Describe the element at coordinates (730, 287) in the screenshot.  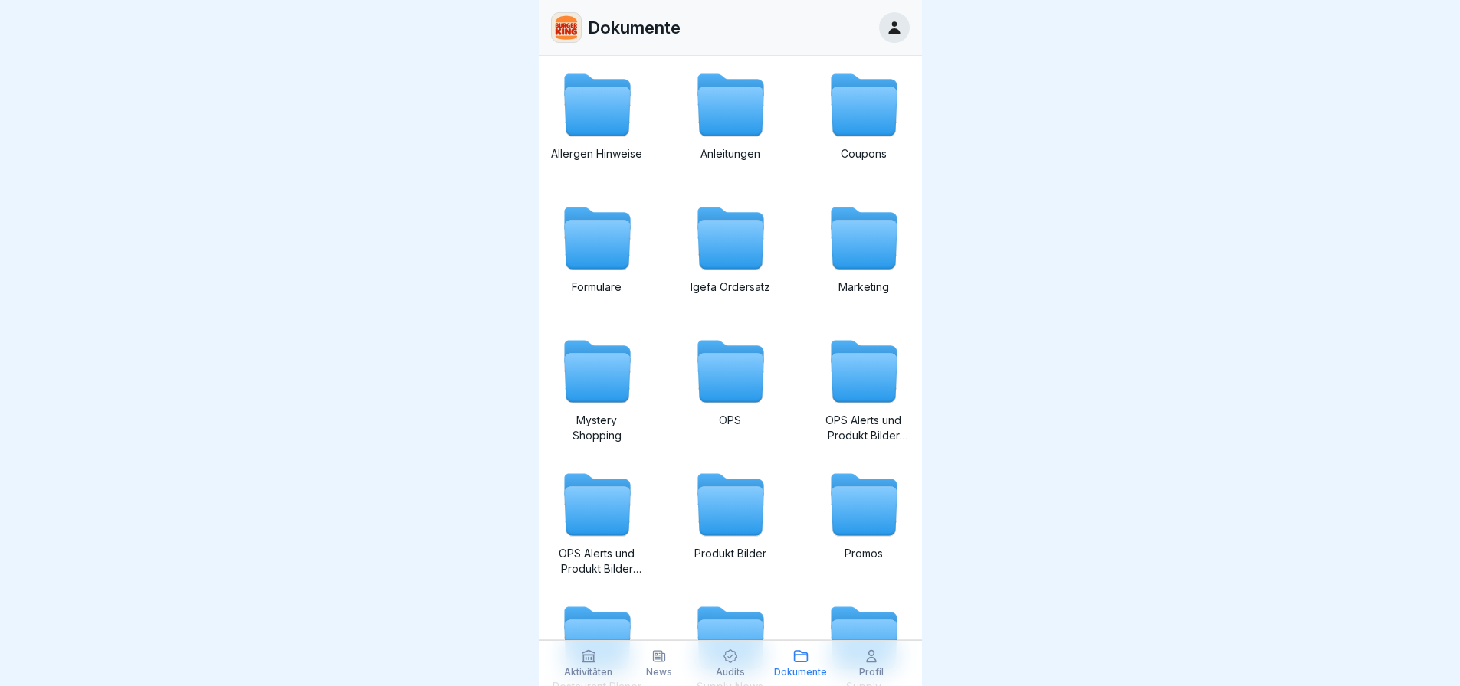
I see `p: Igefa Ordersatz` at that location.